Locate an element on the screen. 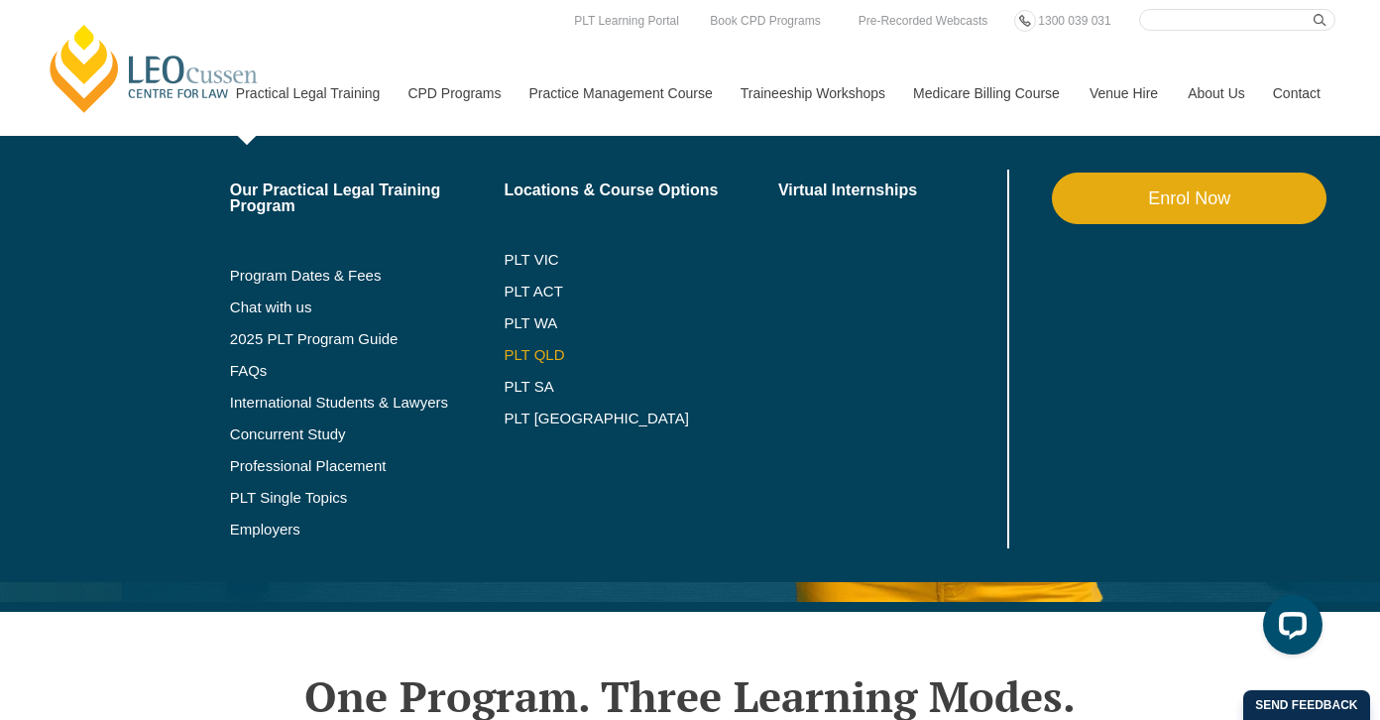  a: 1300 039 031 is located at coordinates (1074, 21).